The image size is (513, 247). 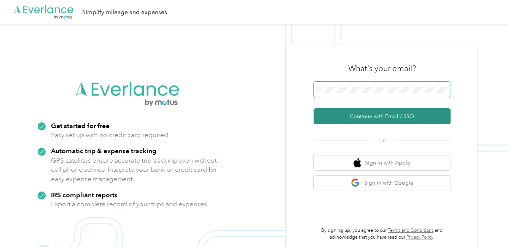 What do you see at coordinates (355, 183) in the screenshot?
I see `img: google logo` at bounding box center [355, 183].